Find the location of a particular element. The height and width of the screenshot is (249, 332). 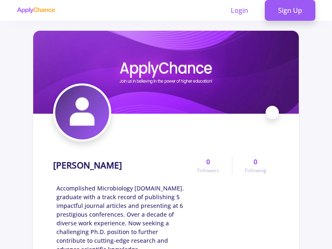

img: siavash chalabianiavatar is located at coordinates (82, 112).